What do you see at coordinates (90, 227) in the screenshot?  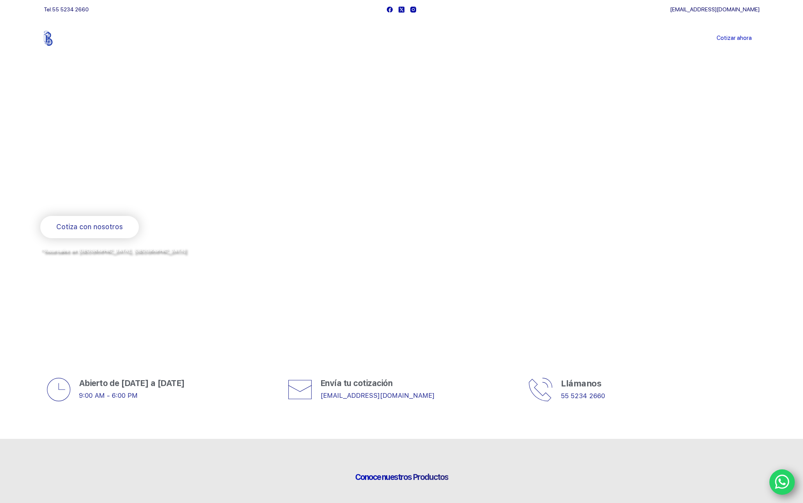 I see `a: Cotiza con nosotros` at bounding box center [90, 227].